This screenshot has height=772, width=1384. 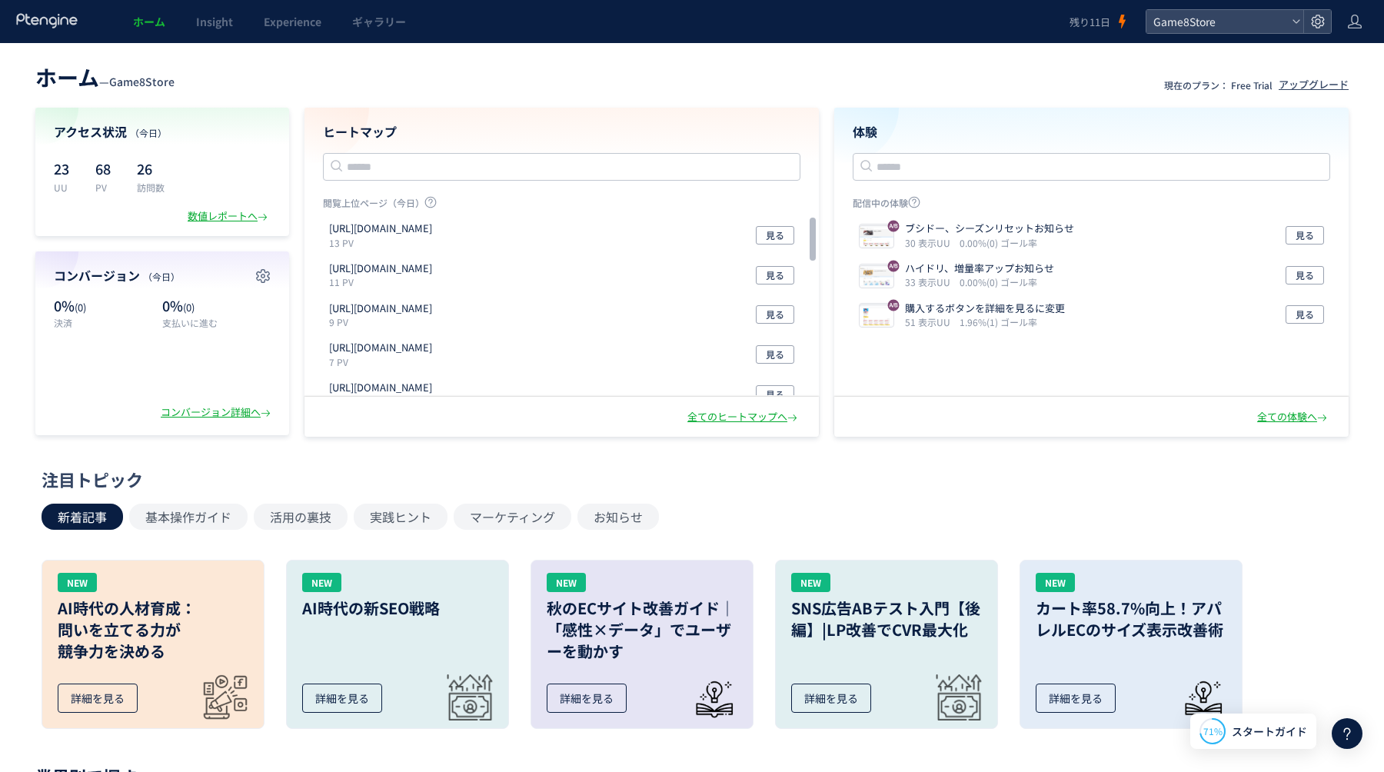 What do you see at coordinates (151, 187) in the screenshot?
I see `p: 訪問数` at bounding box center [151, 187].